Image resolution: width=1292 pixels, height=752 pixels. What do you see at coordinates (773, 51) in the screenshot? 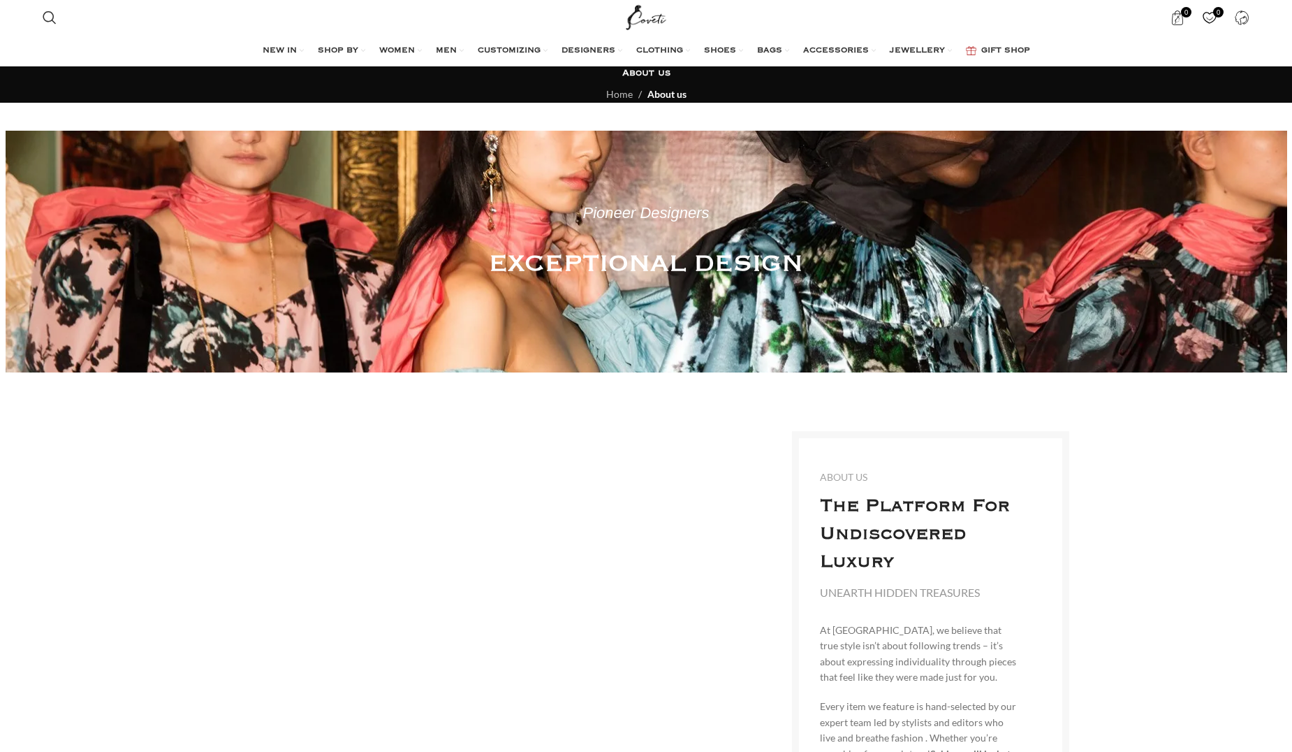
I see `a: BAGS` at bounding box center [773, 51].